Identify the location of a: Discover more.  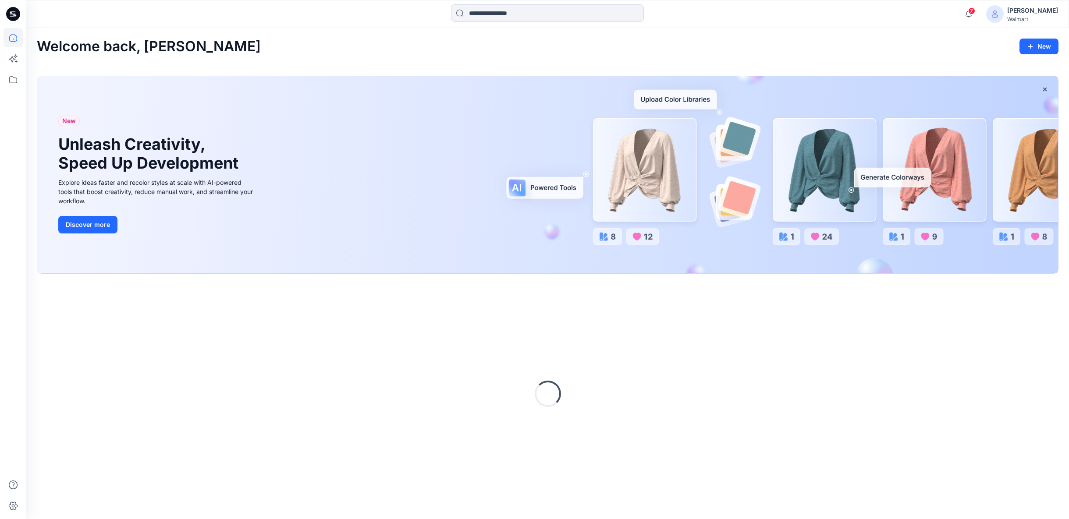
(157, 225).